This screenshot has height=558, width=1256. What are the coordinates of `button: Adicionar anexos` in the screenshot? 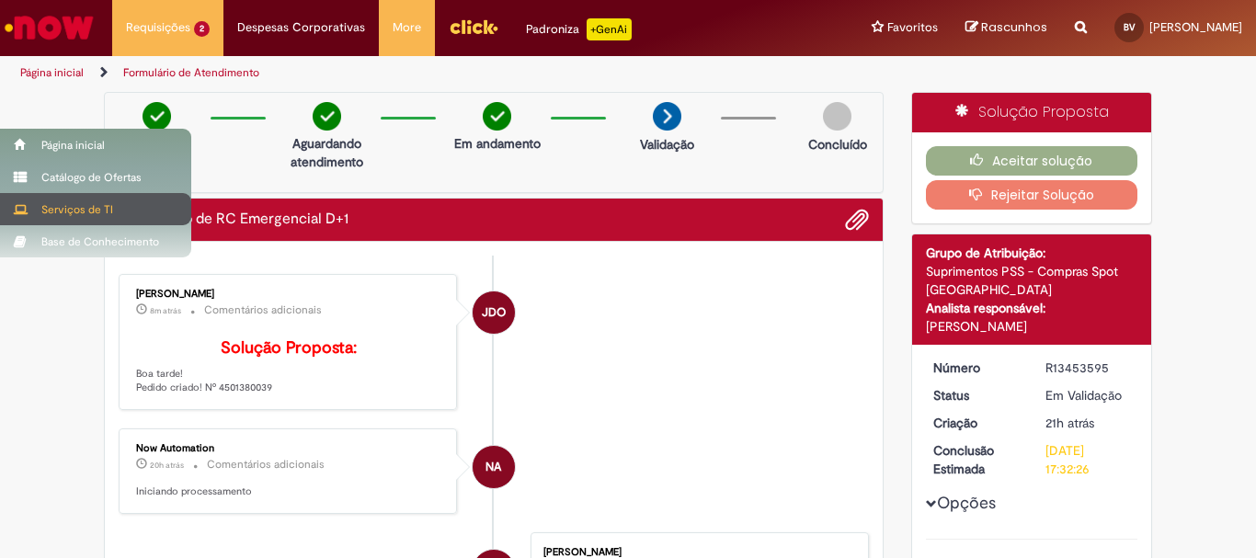 It's located at (857, 220).